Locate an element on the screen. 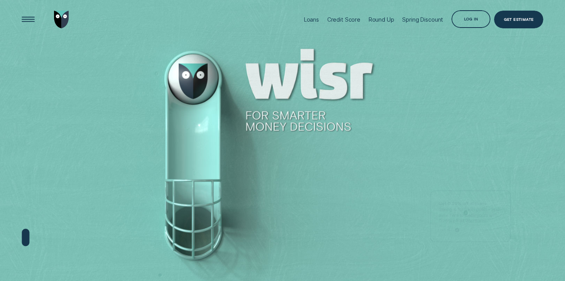 The width and height of the screenshot is (565, 281). div: Round Up is located at coordinates (381, 19).